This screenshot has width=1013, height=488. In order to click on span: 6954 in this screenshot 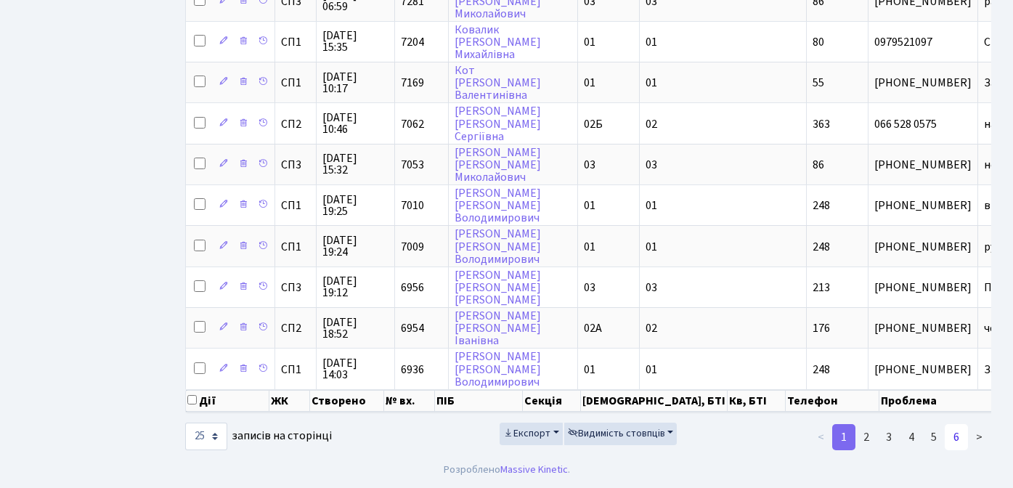, I will do `click(412, 328)`.